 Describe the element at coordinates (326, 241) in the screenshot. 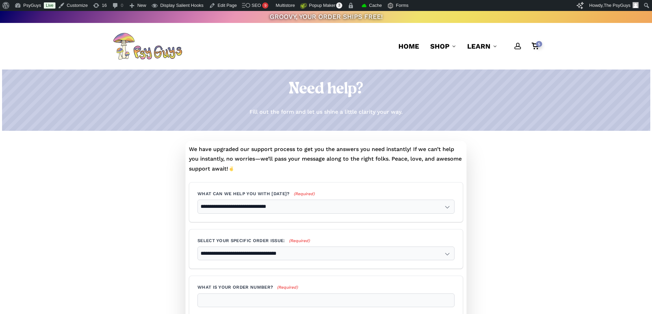

I see `label: Select your specific order issue:` at that location.